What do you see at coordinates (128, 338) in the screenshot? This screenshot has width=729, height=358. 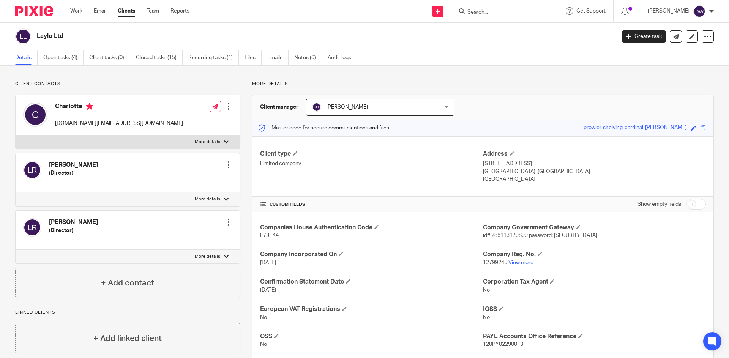 I see `h4: + Add linked client` at bounding box center [128, 338].